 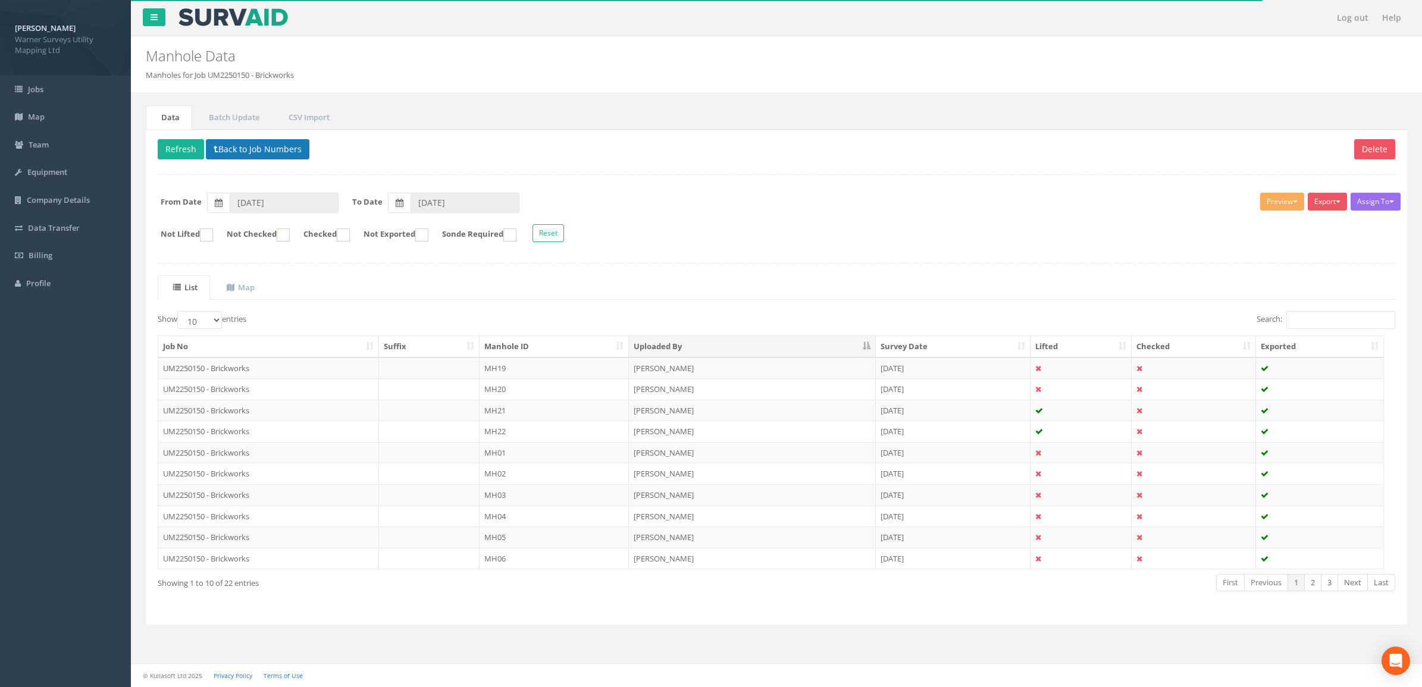 What do you see at coordinates (465, 203) in the screenshot?
I see `input: To Date` at bounding box center [465, 203].